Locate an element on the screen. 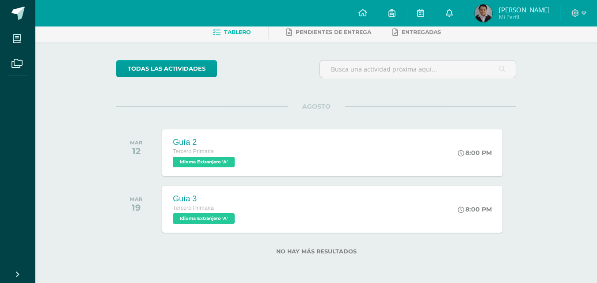  a: Tablero is located at coordinates (232, 32).